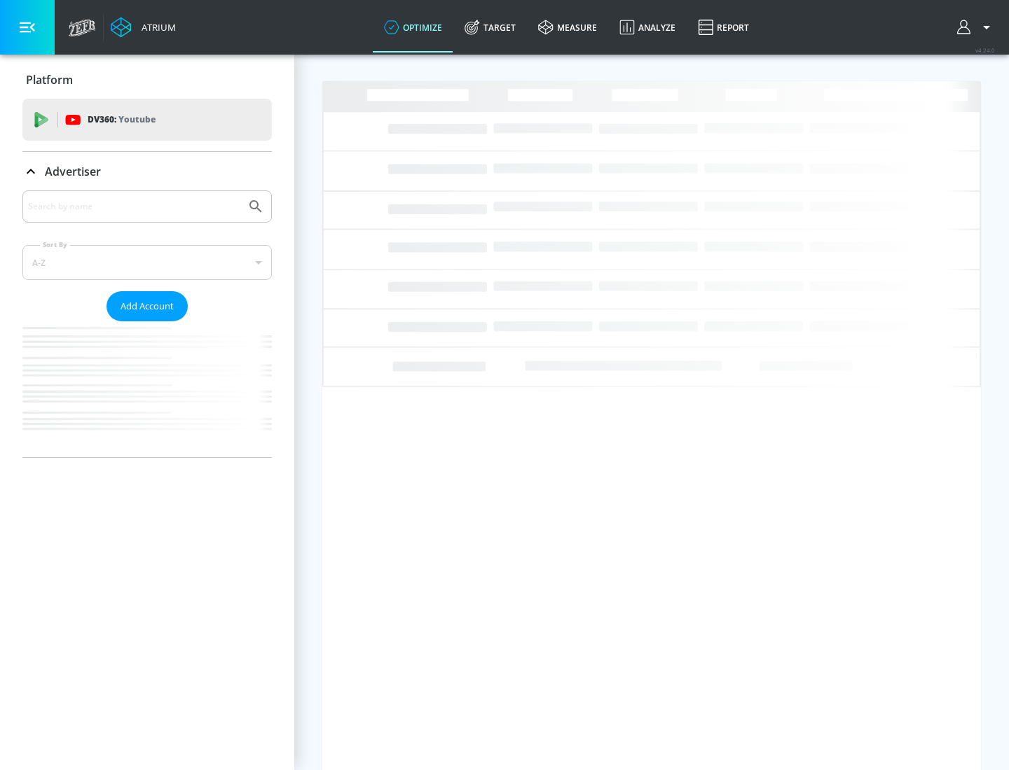 This screenshot has width=1009, height=770. What do you see at coordinates (147, 263) in the screenshot?
I see `div: A-Z` at bounding box center [147, 263].